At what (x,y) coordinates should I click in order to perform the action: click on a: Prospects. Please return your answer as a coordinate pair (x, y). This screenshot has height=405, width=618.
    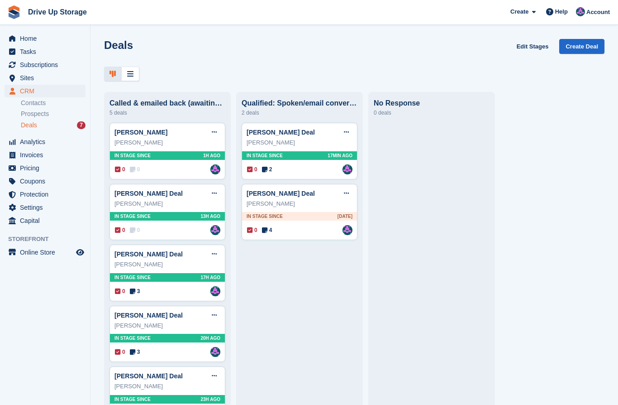
    Looking at the image, I should click on (53, 114).